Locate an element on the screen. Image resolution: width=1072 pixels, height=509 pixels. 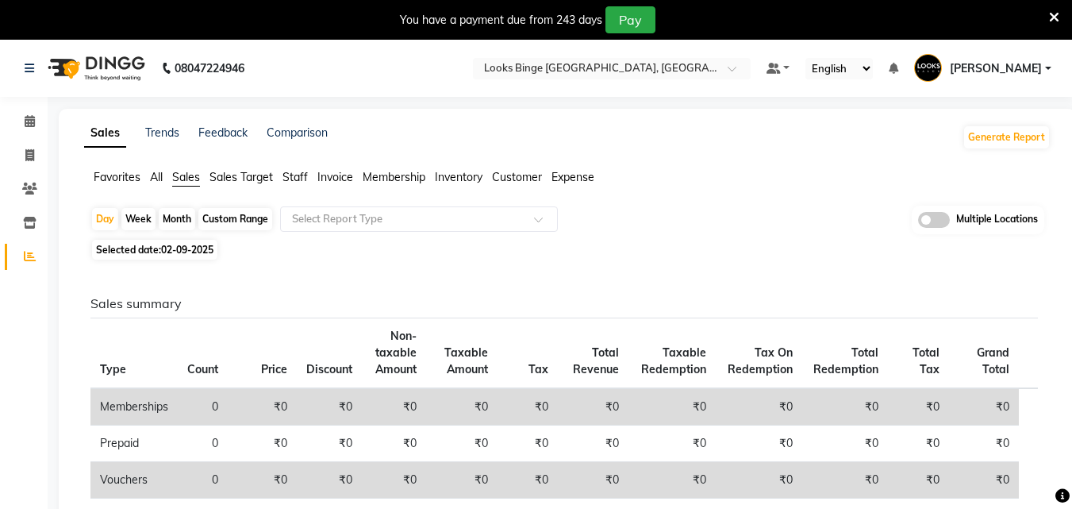
span: Multiple Locations is located at coordinates (997, 220).